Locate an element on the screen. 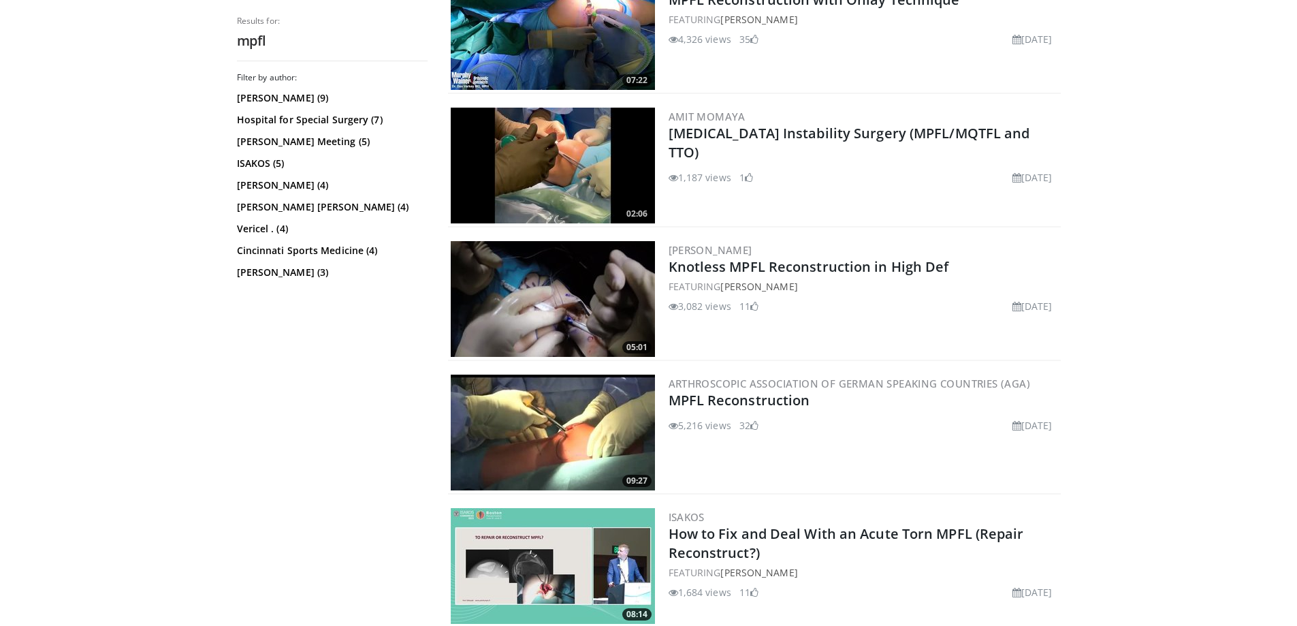 The width and height of the screenshot is (1297, 626). h2: mpfl is located at coordinates (332, 41).